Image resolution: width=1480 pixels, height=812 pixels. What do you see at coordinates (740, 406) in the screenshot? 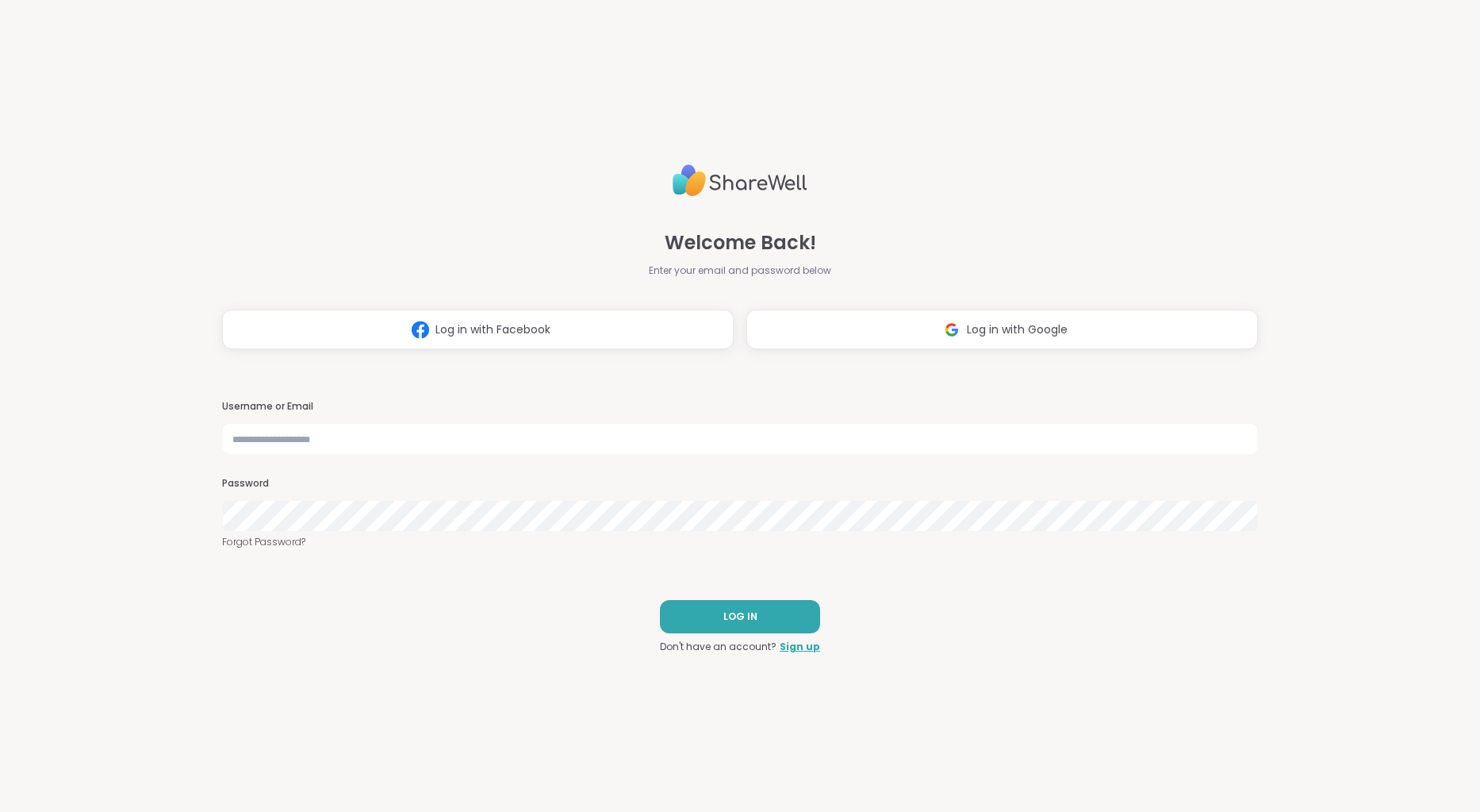
I see `h3: Username or Email` at bounding box center [740, 406].